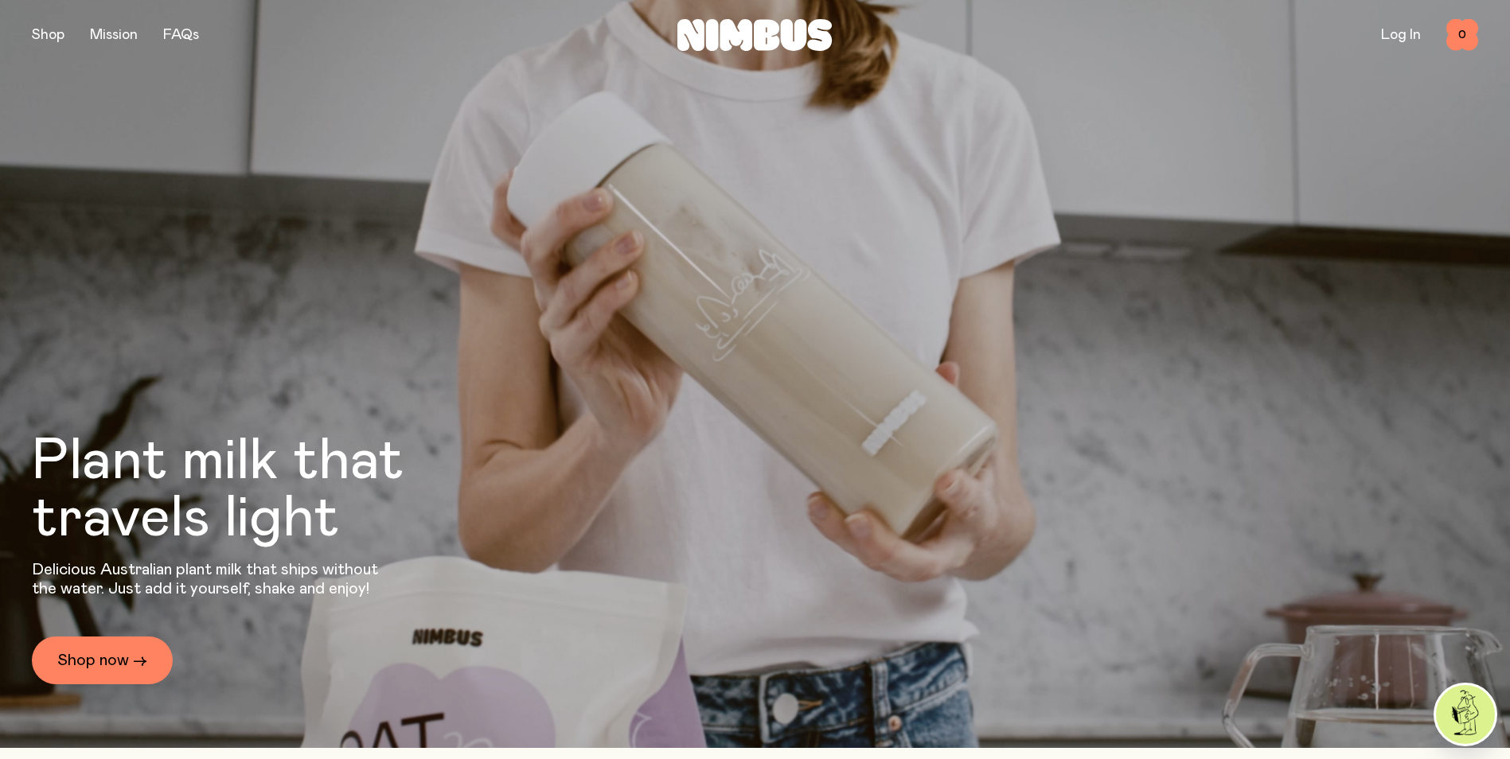 The image size is (1510, 759). I want to click on a: Shop now →, so click(102, 661).